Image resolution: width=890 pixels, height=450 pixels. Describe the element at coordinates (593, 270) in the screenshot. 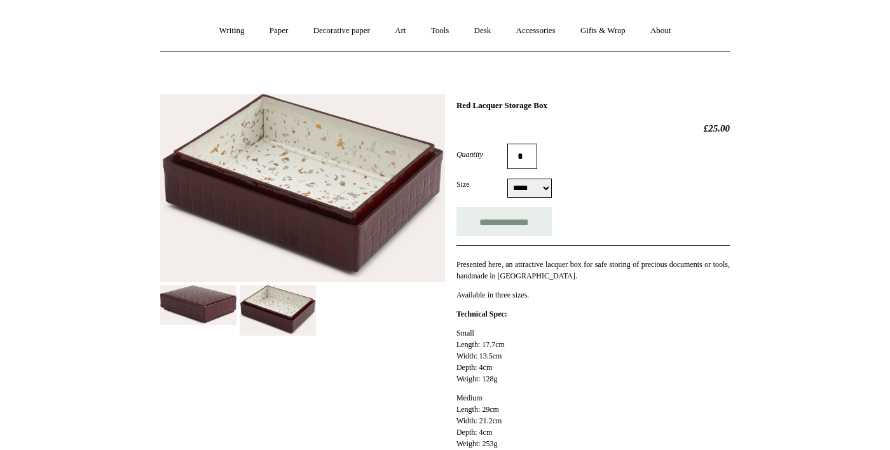

I see `p: Presented here, an attractive lacquer box for safe storing of precious documents or tools, handma...` at that location.